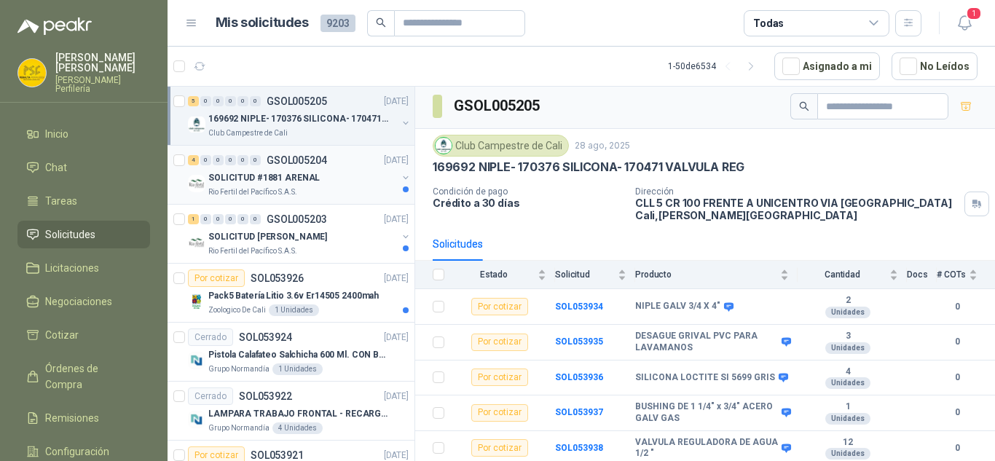 The height and width of the screenshot is (461, 995). What do you see at coordinates (922, 275) in the screenshot?
I see `th: Docs` at bounding box center [922, 275].